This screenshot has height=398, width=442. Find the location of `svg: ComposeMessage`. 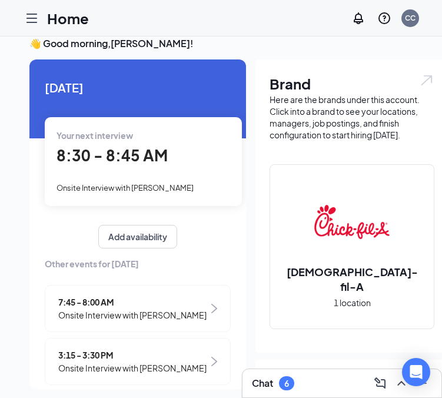

svg: ComposeMessage is located at coordinates (380, 383).